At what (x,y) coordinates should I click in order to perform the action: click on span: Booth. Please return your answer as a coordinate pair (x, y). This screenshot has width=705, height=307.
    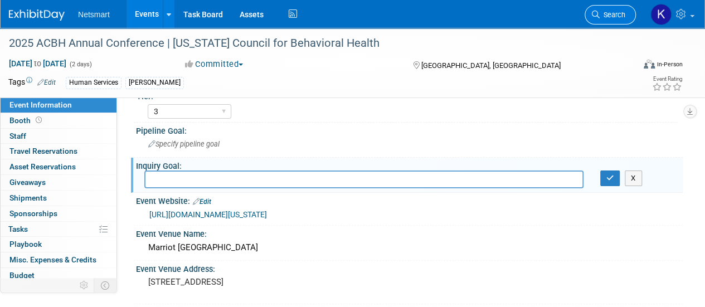
    Looking at the image, I should click on (27, 120).